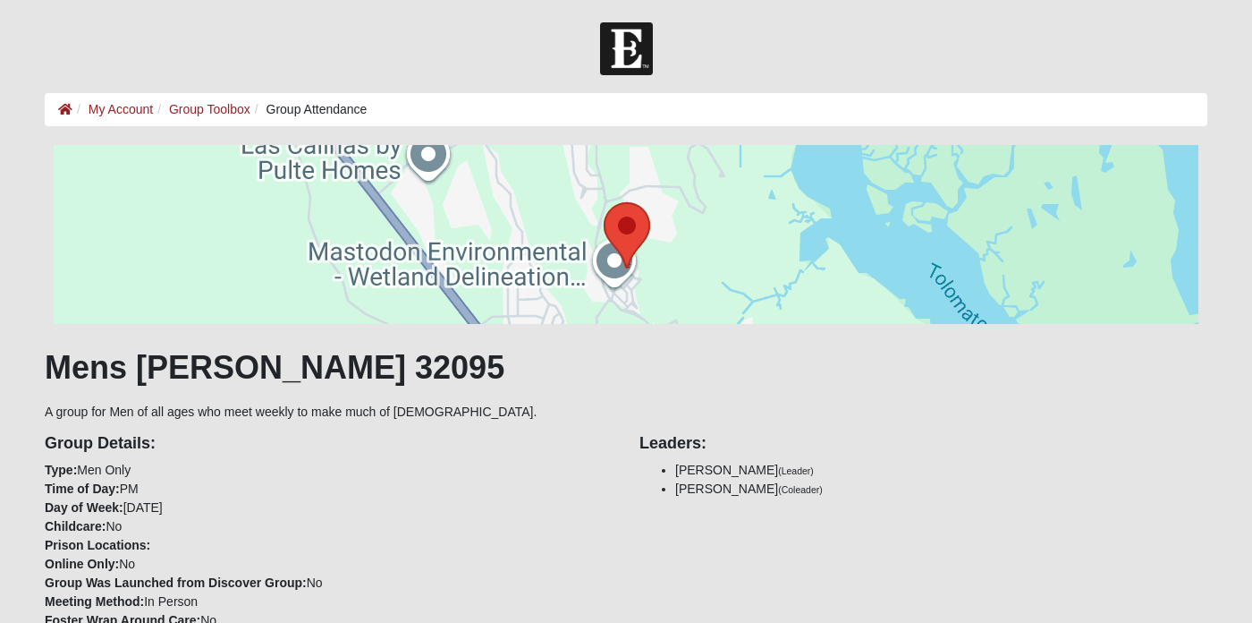 The width and height of the screenshot is (1252, 623). What do you see at coordinates (75, 526) in the screenshot?
I see `strong: Childcare:` at bounding box center [75, 526].